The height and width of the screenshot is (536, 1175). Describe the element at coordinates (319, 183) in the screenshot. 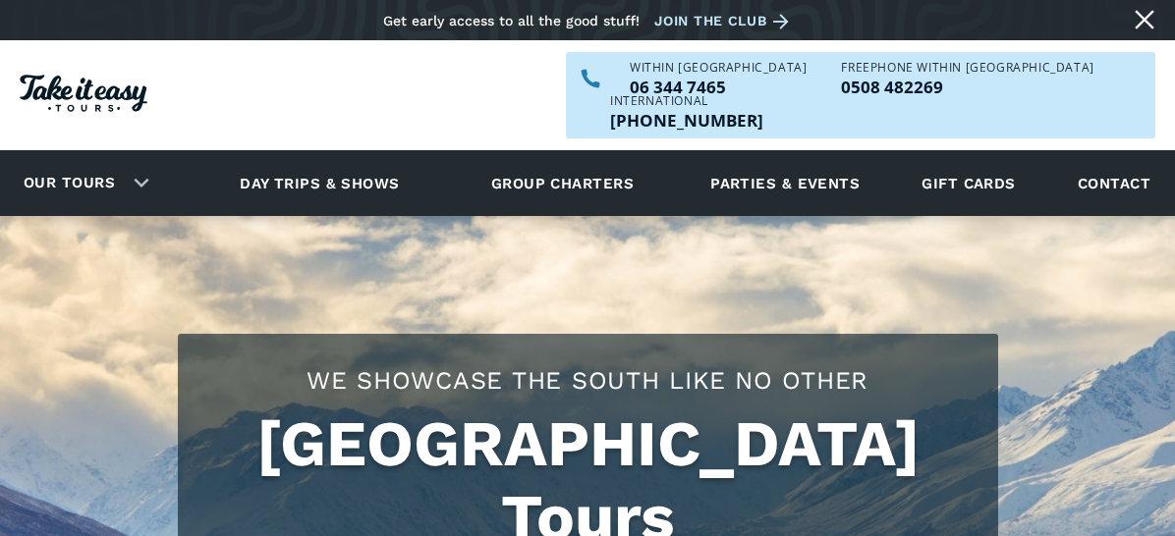

I see `a: Day trips & shows` at that location.